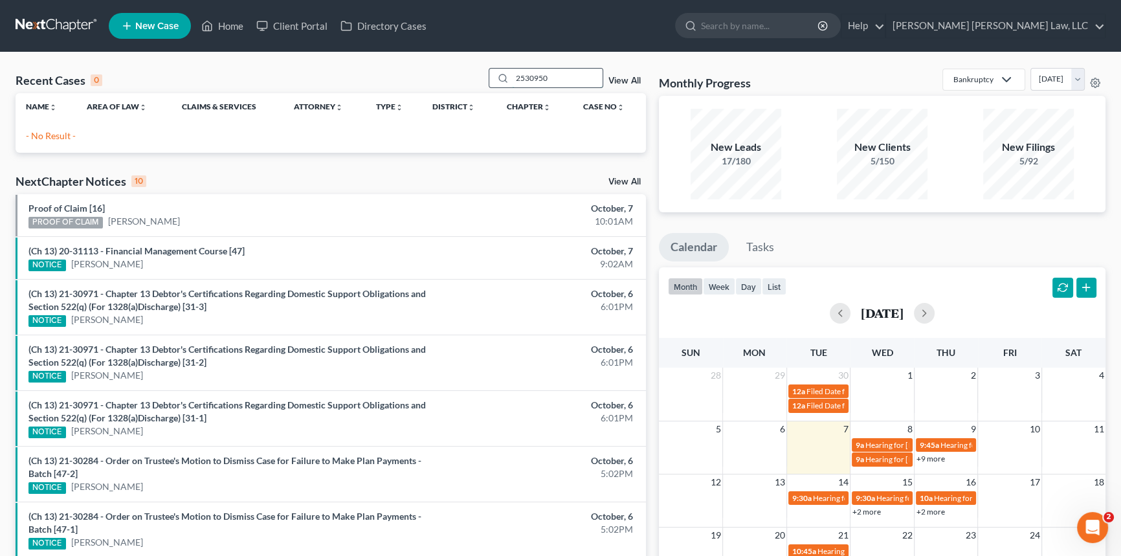 Image resolution: width=1121 pixels, height=556 pixels. What do you see at coordinates (1073, 352) in the screenshot?
I see `span: Sat` at bounding box center [1073, 352].